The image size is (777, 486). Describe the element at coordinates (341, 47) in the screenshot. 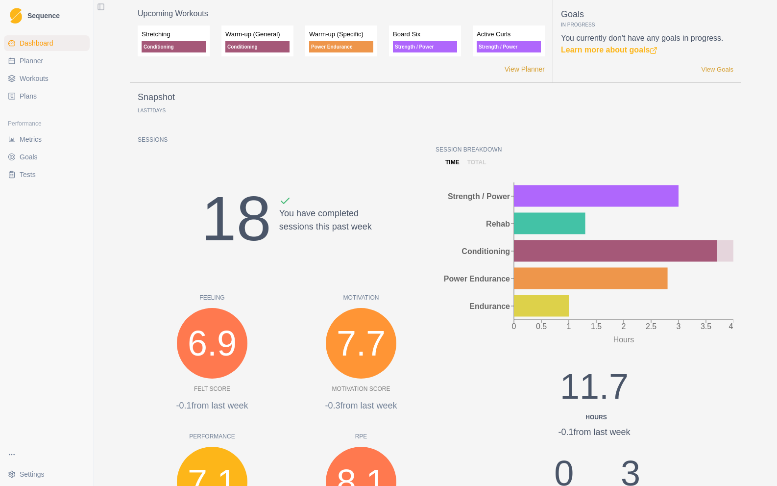

I see `p: Power Endurance` at that location.